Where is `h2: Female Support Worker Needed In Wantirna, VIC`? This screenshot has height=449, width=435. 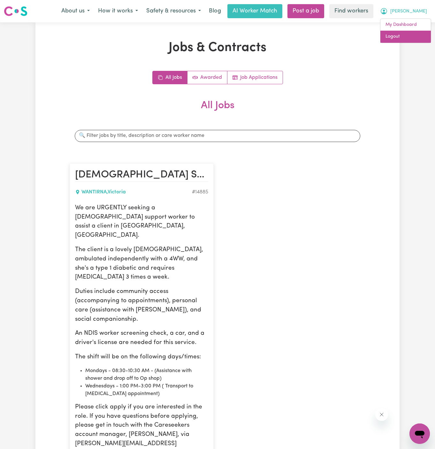
h2: Female Support Worker Needed In Wantirna, VIC is located at coordinates (141, 175).